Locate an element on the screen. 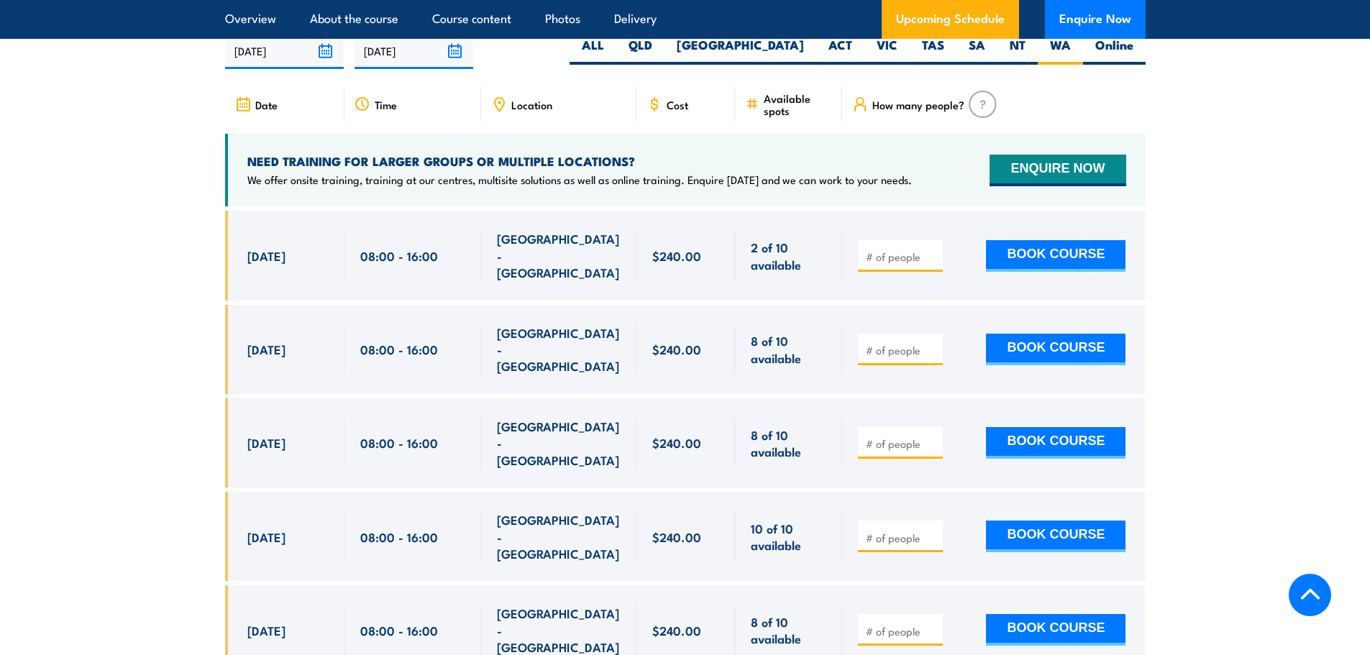 The height and width of the screenshot is (655, 1370). span: Location is located at coordinates (532, 104).